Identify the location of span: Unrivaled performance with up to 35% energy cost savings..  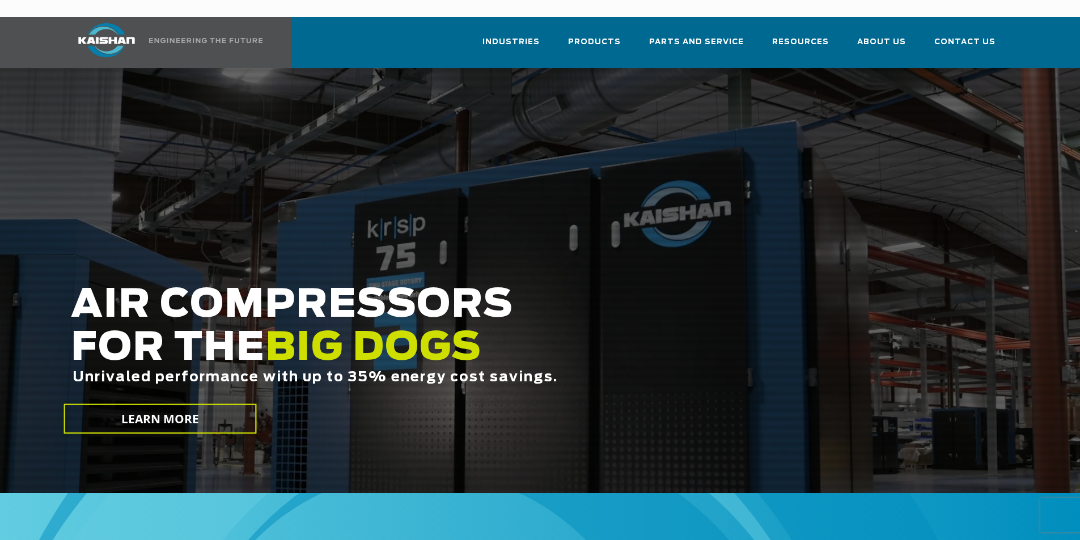
(315, 378).